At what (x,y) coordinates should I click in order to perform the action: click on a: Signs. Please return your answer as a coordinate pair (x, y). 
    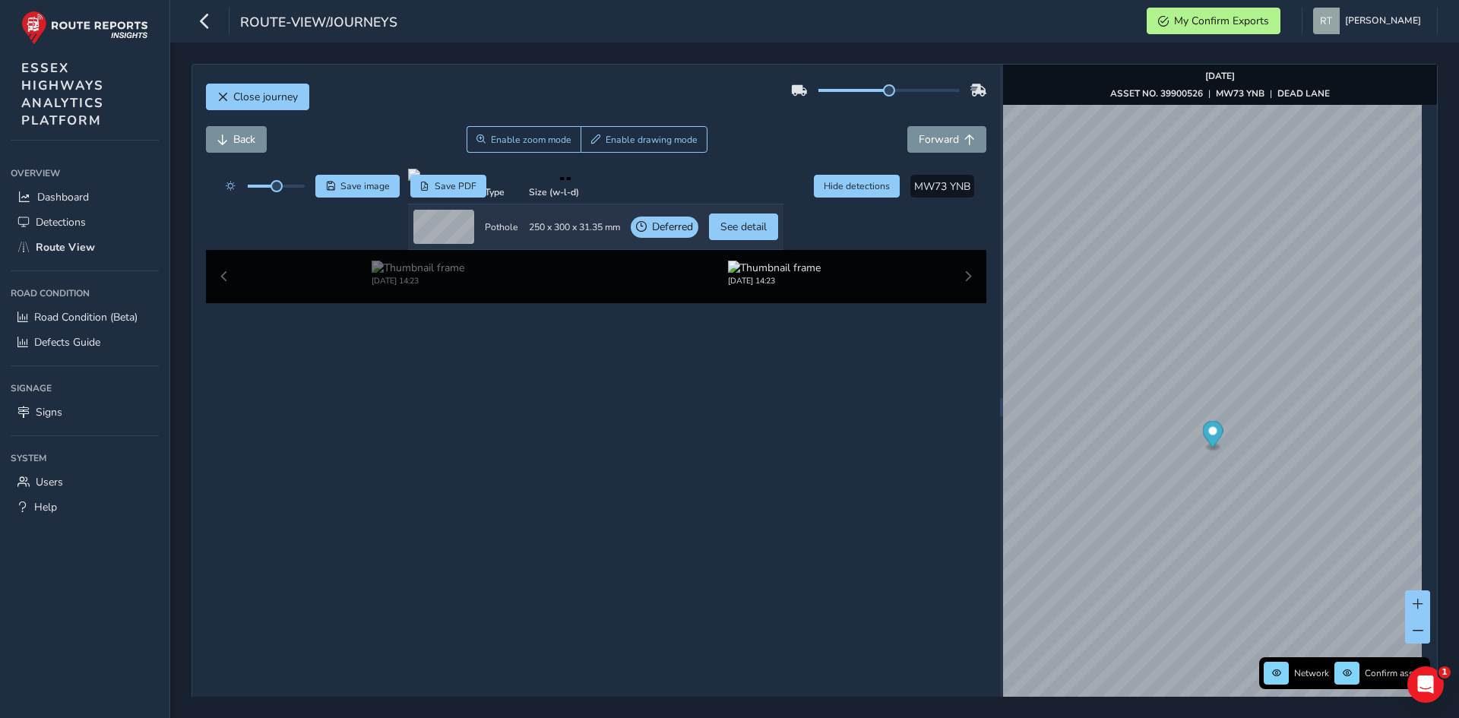
    Looking at the image, I should click on (84, 412).